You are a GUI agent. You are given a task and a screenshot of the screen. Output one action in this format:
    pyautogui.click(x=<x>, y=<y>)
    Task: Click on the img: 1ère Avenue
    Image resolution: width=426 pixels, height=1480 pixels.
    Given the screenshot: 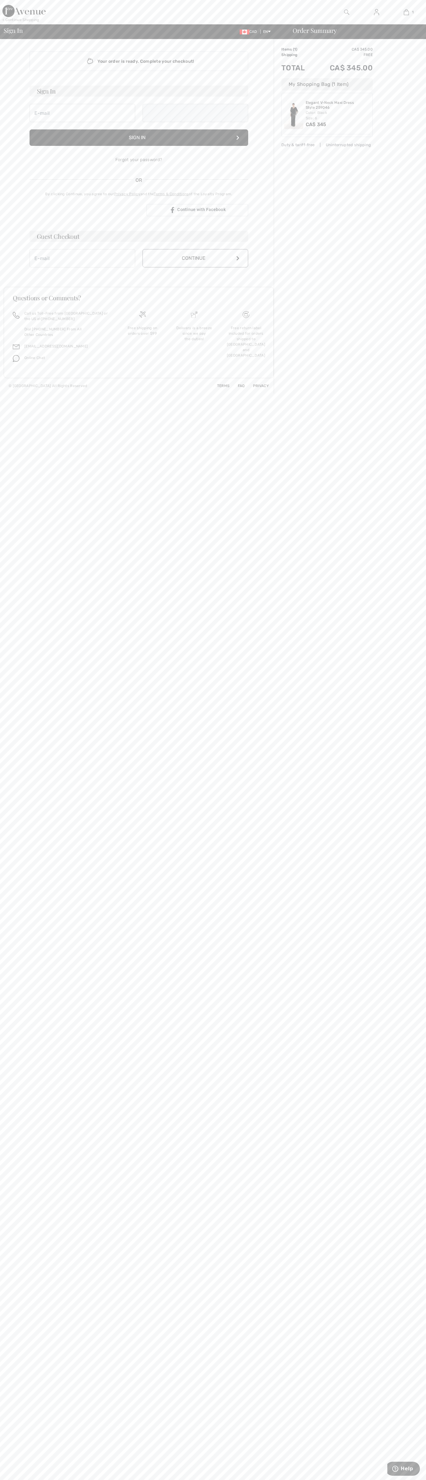 What is the action you would take?
    pyautogui.click(x=24, y=11)
    